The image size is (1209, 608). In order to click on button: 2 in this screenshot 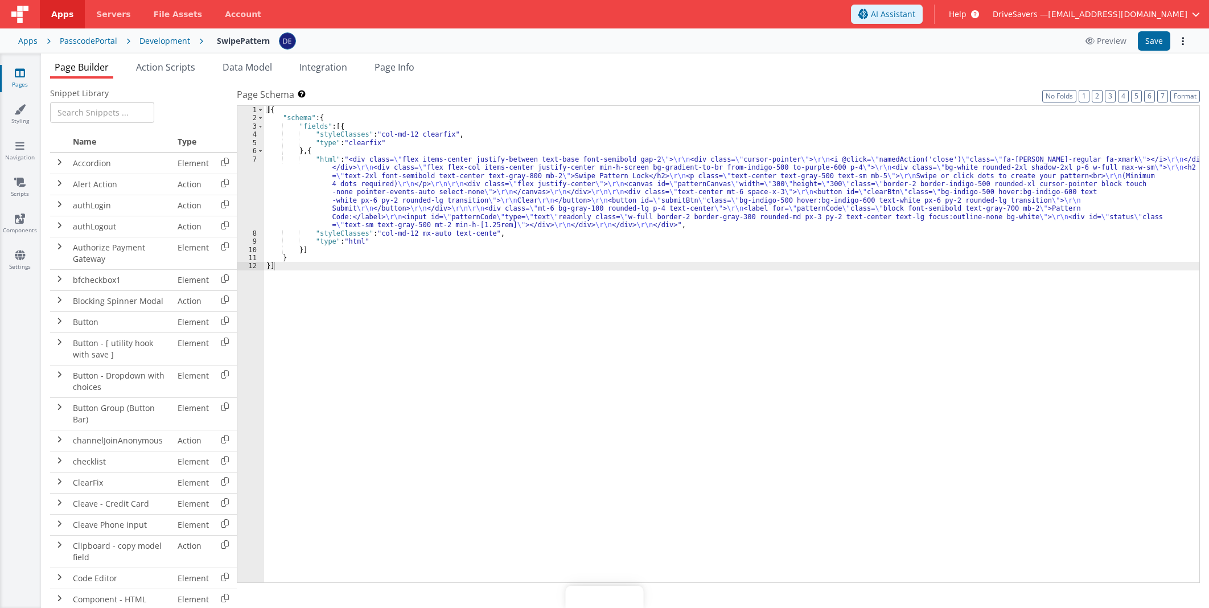, I will do `click(1097, 96)`.